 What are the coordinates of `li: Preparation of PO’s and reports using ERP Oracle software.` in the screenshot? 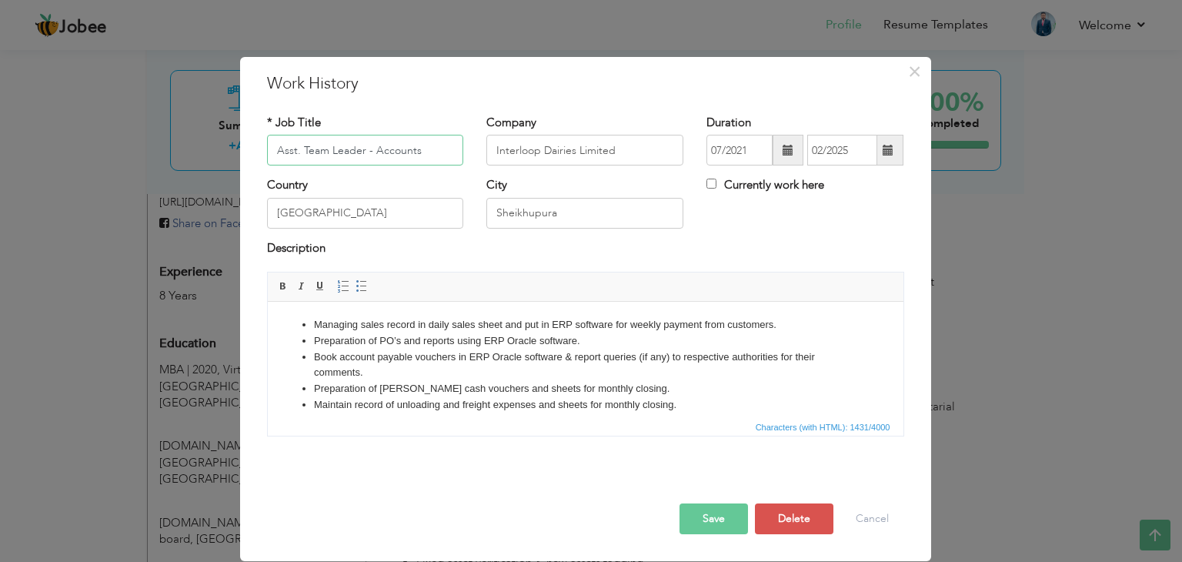 It's located at (318, 39).